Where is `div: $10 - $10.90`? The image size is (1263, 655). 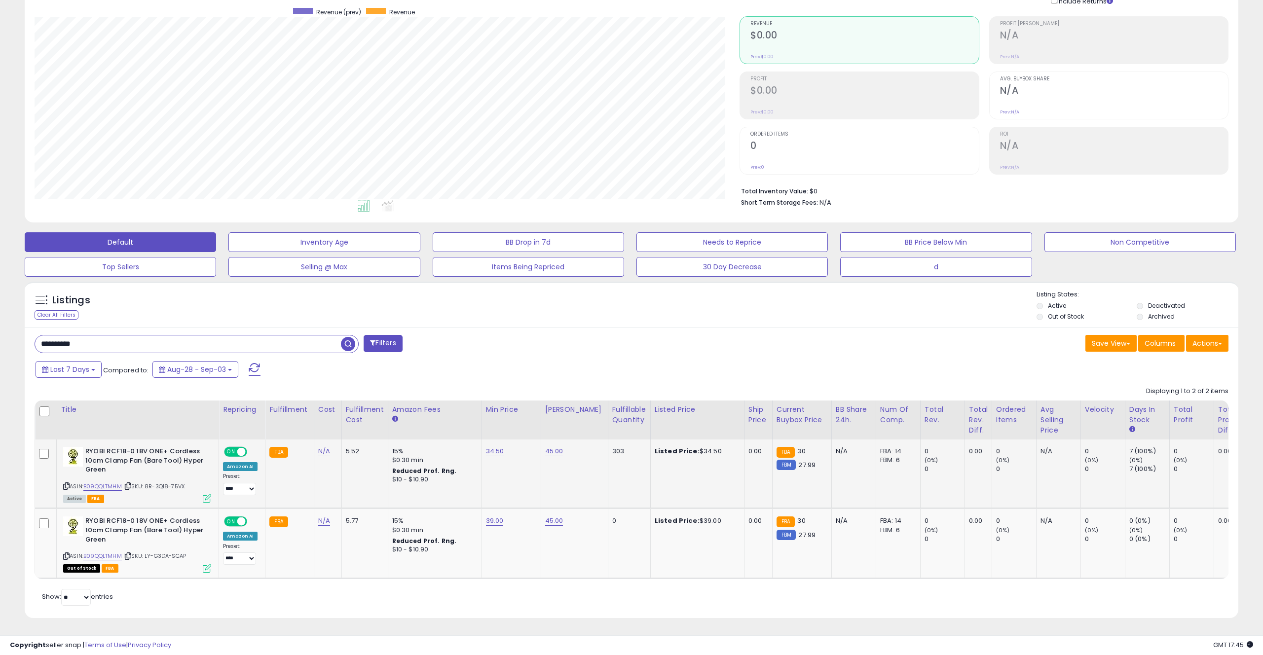
div: $10 - $10.90 is located at coordinates (433, 480).